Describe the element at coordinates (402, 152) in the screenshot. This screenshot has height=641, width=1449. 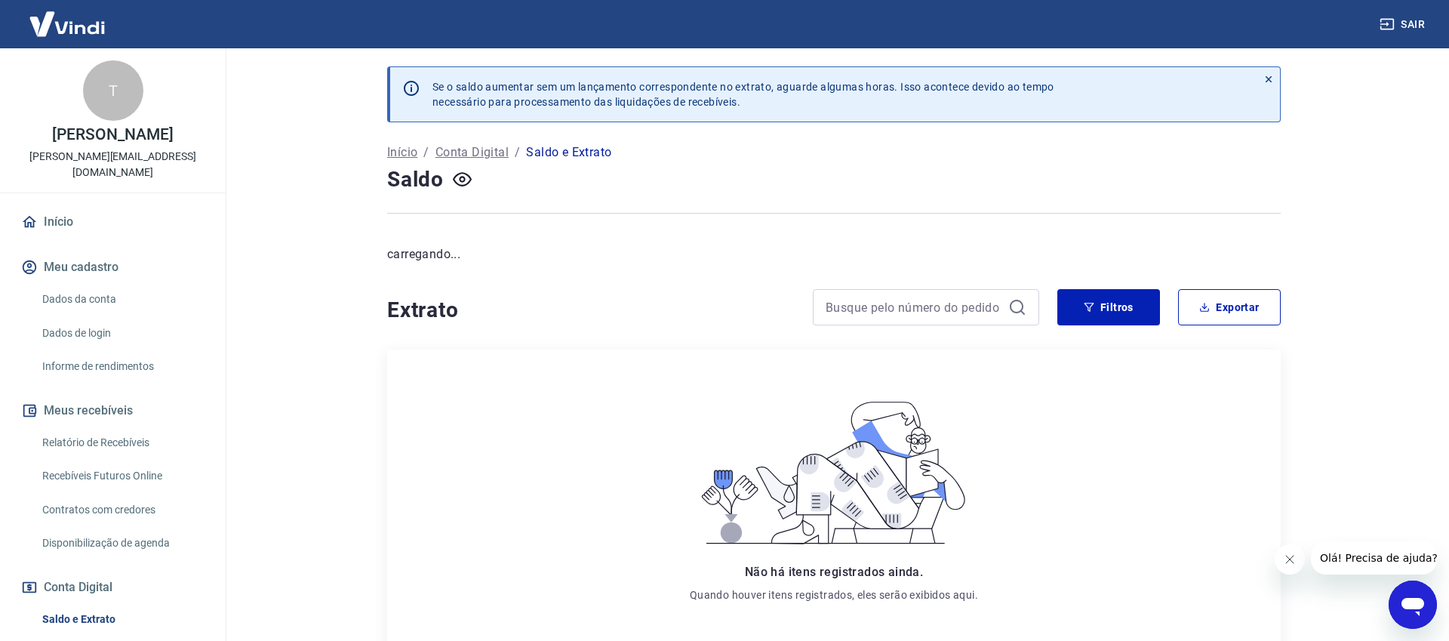
I see `p: Início` at that location.